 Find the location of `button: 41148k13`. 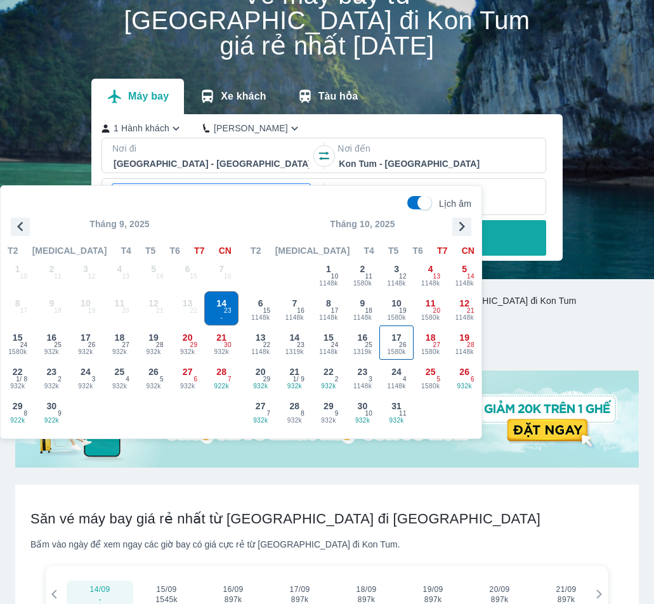

button: 41148k13 is located at coordinates (431, 274).